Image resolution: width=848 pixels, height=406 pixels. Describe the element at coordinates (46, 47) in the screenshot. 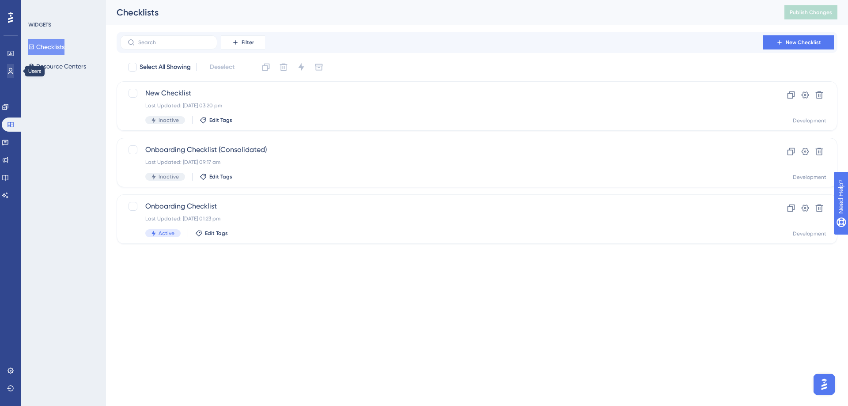

I see `button: Checklists` at that location.